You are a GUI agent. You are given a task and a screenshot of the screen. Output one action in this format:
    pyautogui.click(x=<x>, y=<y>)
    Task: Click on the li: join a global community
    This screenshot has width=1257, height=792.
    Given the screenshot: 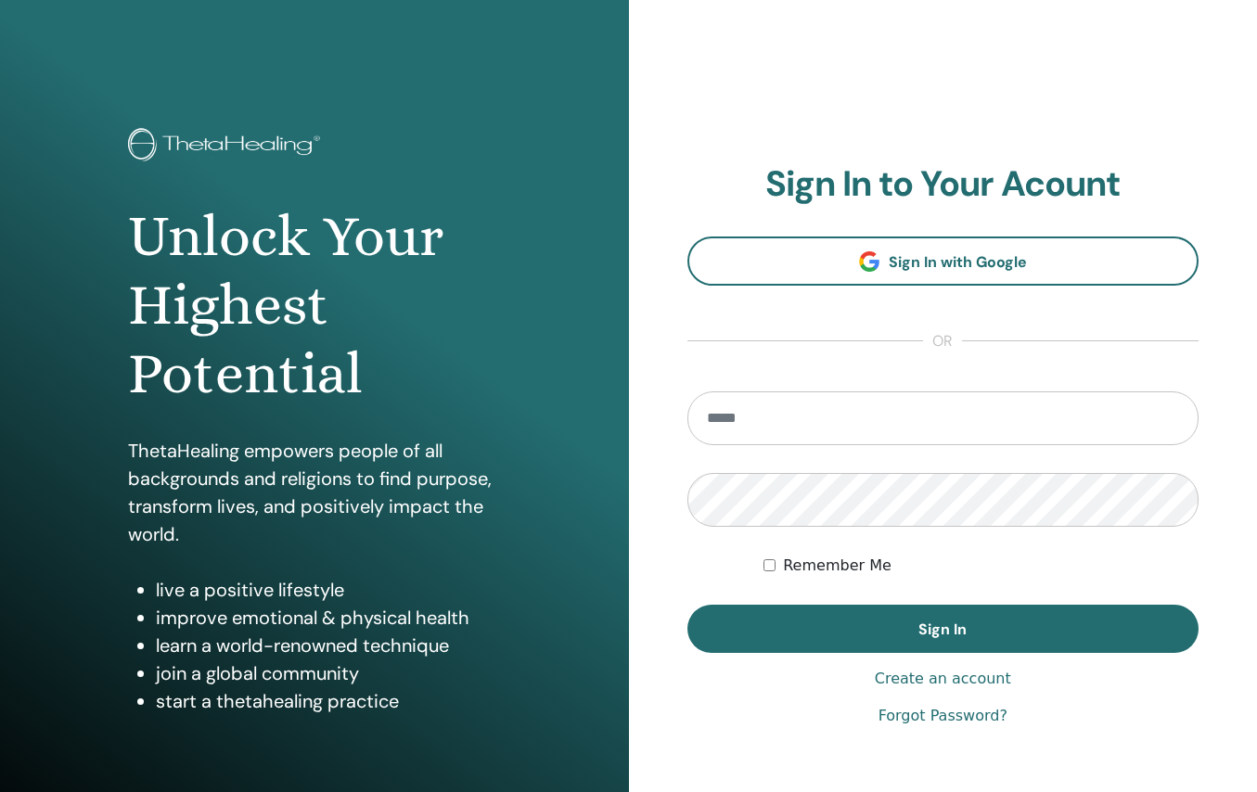 What is the action you would take?
    pyautogui.click(x=328, y=674)
    